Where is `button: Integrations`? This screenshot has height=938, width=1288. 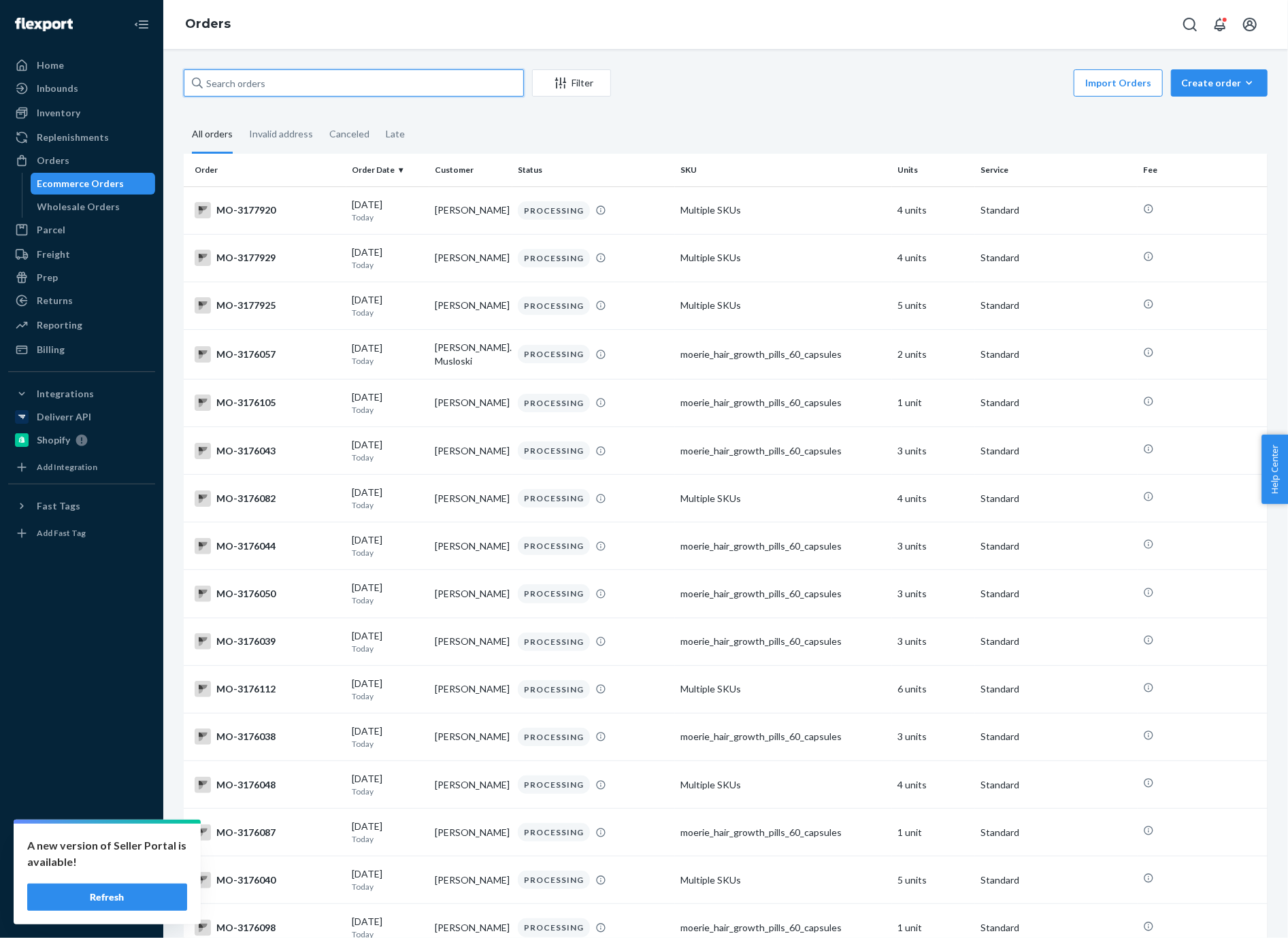
button: Integrations is located at coordinates (82, 394).